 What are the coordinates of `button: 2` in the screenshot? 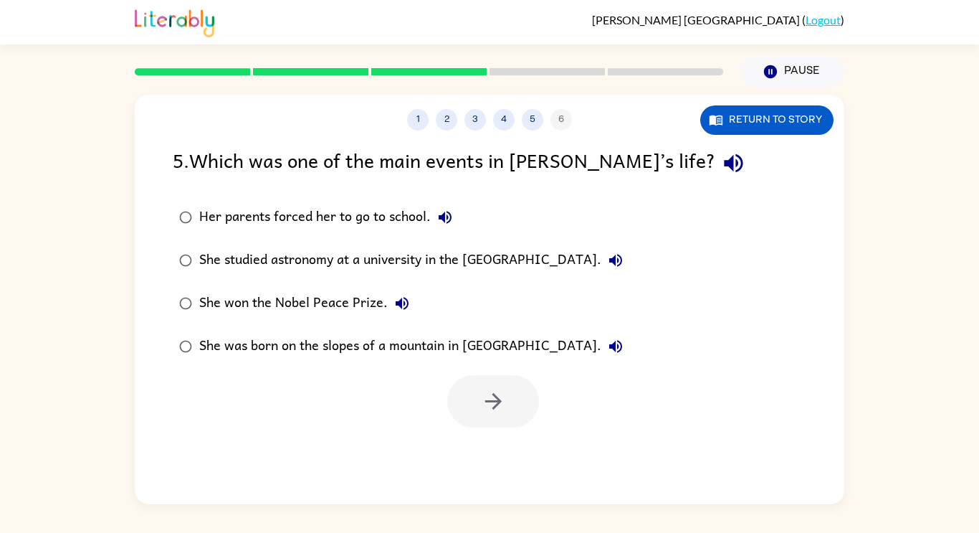 It's located at (447, 120).